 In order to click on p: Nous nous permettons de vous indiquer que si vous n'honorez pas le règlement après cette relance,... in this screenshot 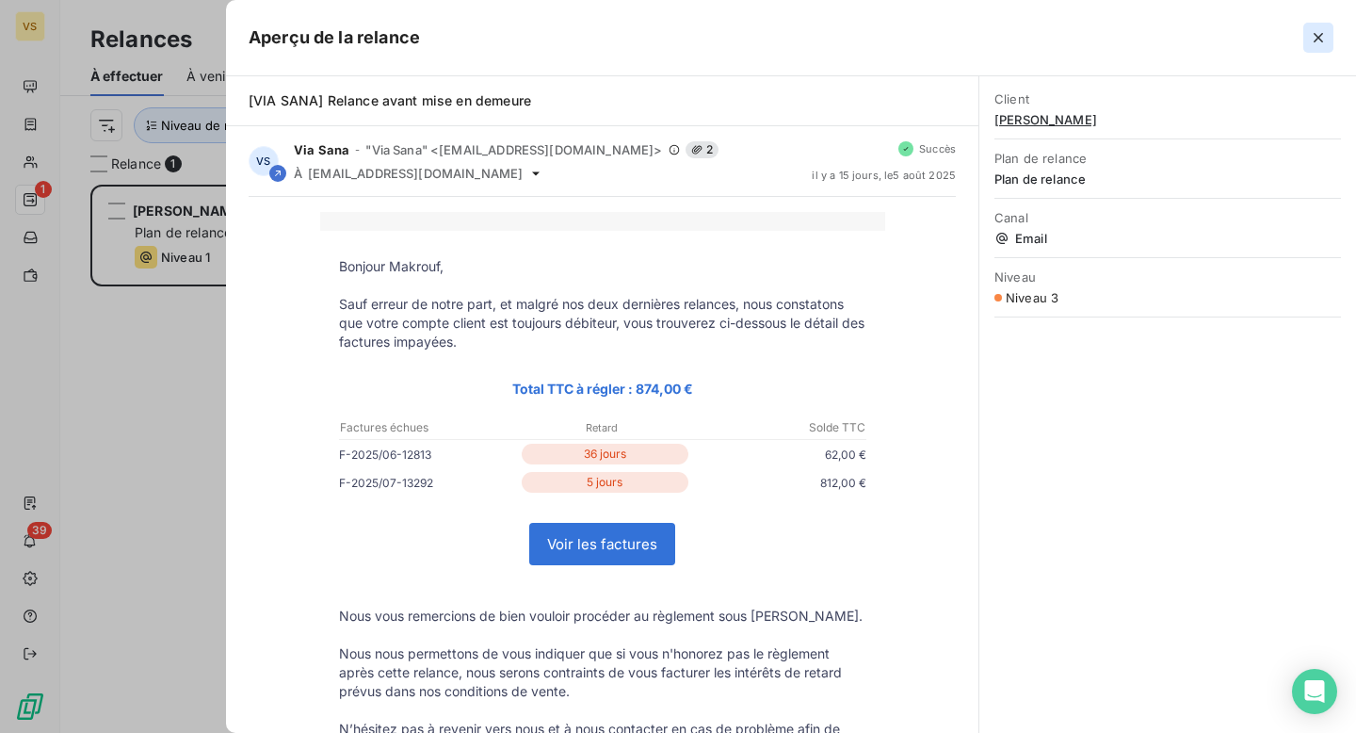, I will do `click(603, 672)`.